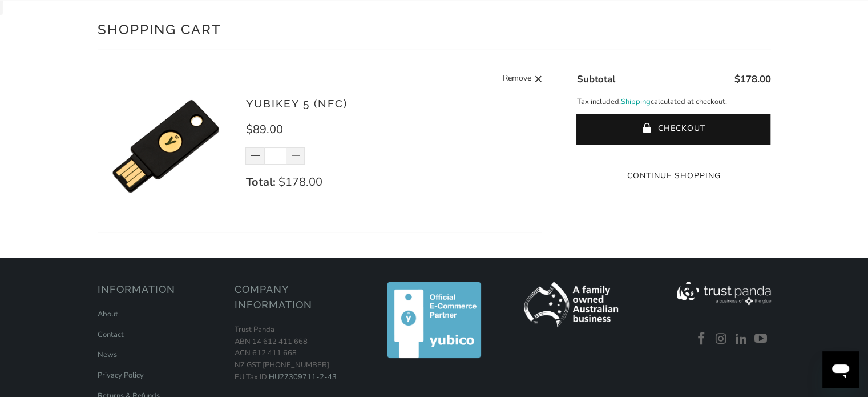 This screenshot has height=397, width=868. Describe the element at coordinates (264, 129) in the screenshot. I see `span: $89.00` at that location.